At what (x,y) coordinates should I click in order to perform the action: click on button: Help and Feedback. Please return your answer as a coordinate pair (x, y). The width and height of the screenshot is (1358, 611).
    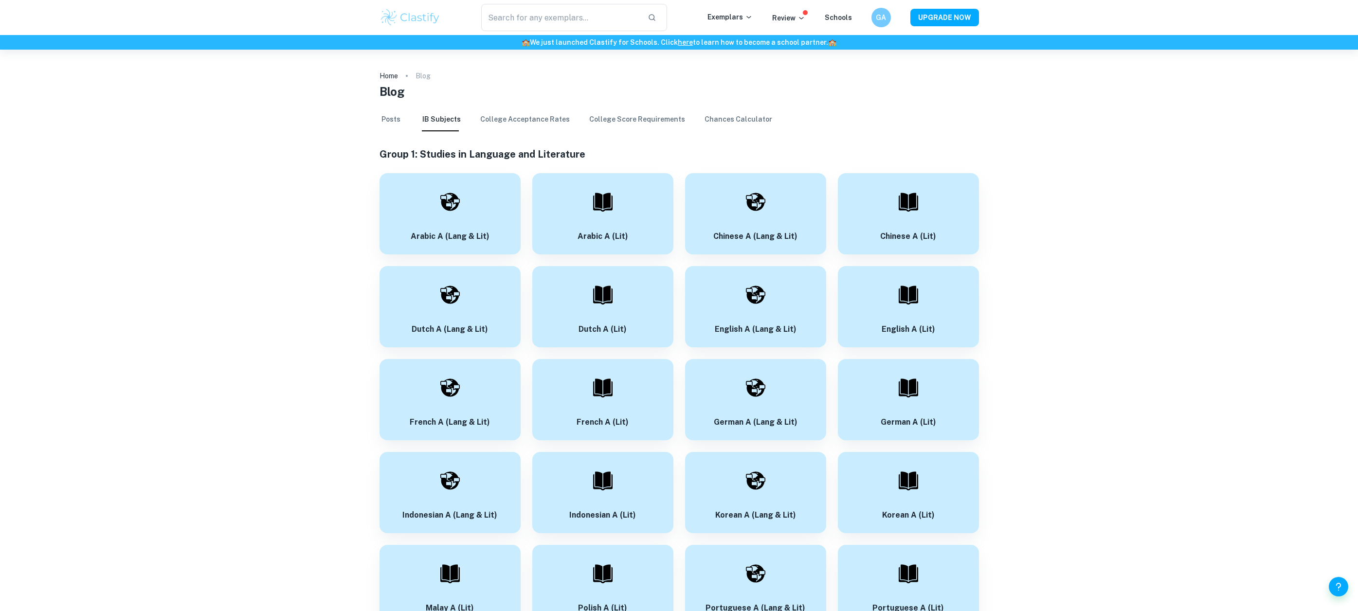
    Looking at the image, I should click on (1338, 587).